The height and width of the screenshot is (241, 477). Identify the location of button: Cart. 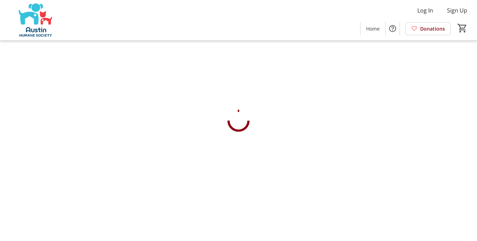
(462, 28).